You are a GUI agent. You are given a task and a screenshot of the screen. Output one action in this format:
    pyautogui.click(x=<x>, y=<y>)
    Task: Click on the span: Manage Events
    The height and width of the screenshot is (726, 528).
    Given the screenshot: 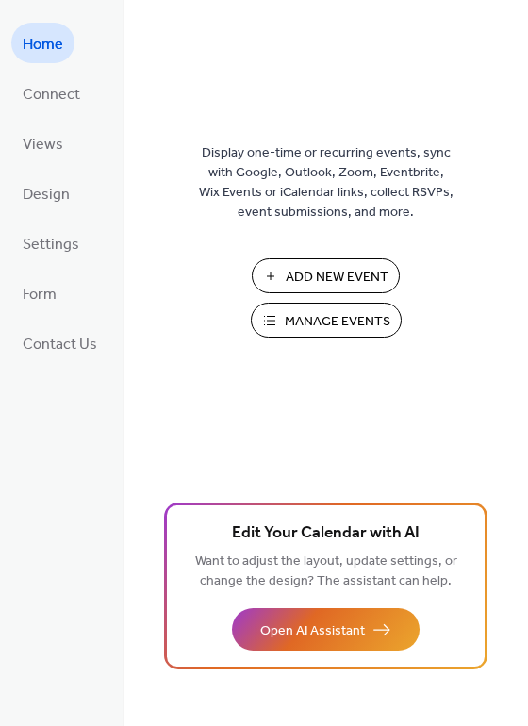 What is the action you would take?
    pyautogui.click(x=337, y=321)
    